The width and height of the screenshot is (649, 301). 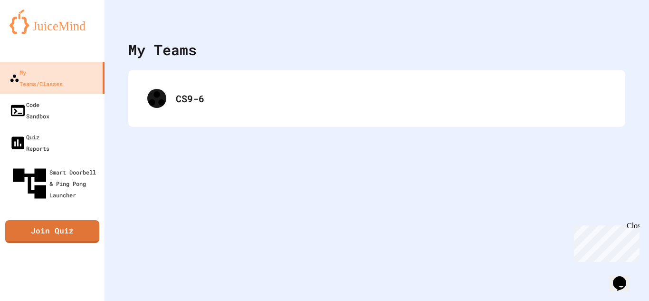 What do you see at coordinates (163, 49) in the screenshot?
I see `div: My Teams` at bounding box center [163, 49].